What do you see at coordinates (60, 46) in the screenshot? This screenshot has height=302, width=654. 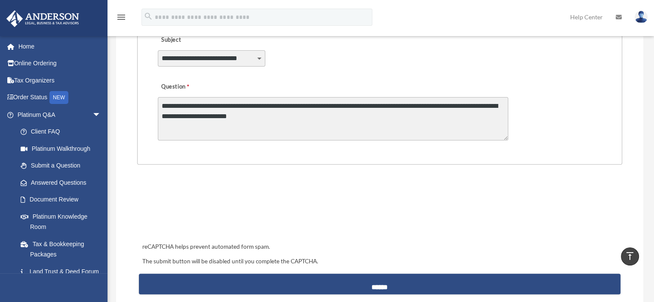 I see `a: Home` at bounding box center [60, 46].